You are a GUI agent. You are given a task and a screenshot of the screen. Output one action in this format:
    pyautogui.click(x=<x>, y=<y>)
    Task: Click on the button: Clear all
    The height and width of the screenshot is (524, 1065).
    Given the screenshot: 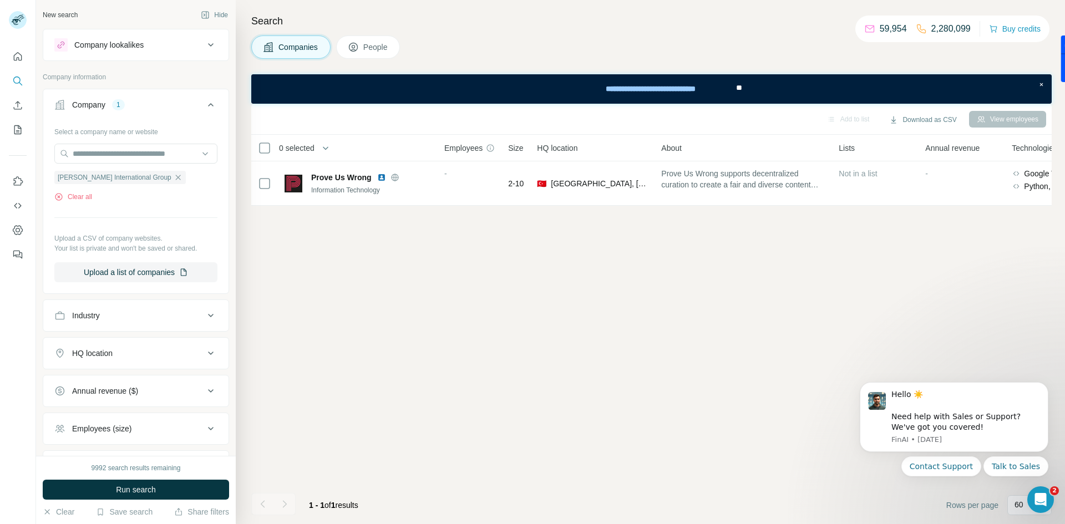 What is the action you would take?
    pyautogui.click(x=73, y=197)
    